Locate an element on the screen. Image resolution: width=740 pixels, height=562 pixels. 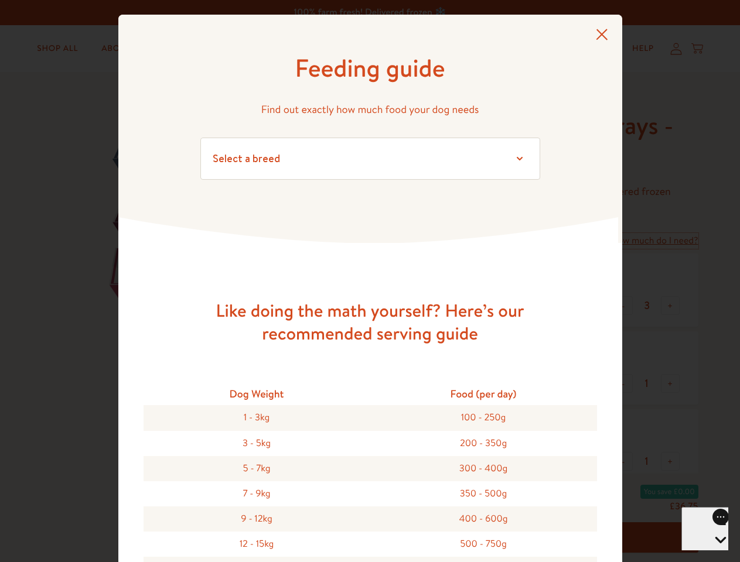
div: 3 - 5kg is located at coordinates (257, 443).